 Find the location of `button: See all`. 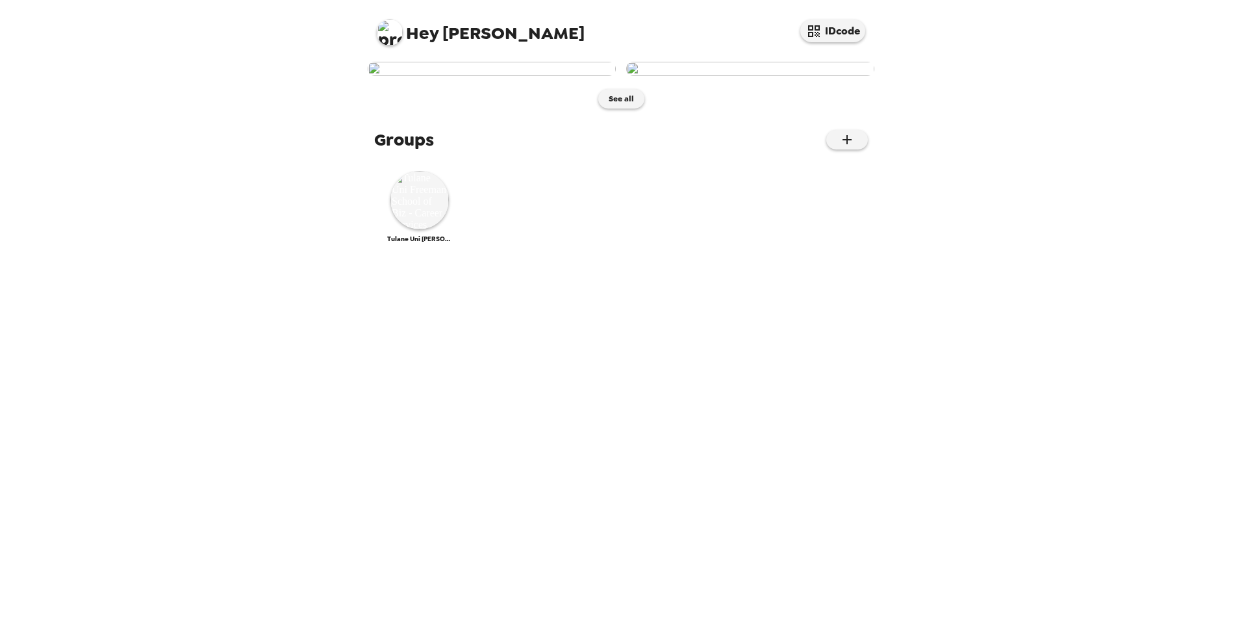

button: See all is located at coordinates (621, 99).